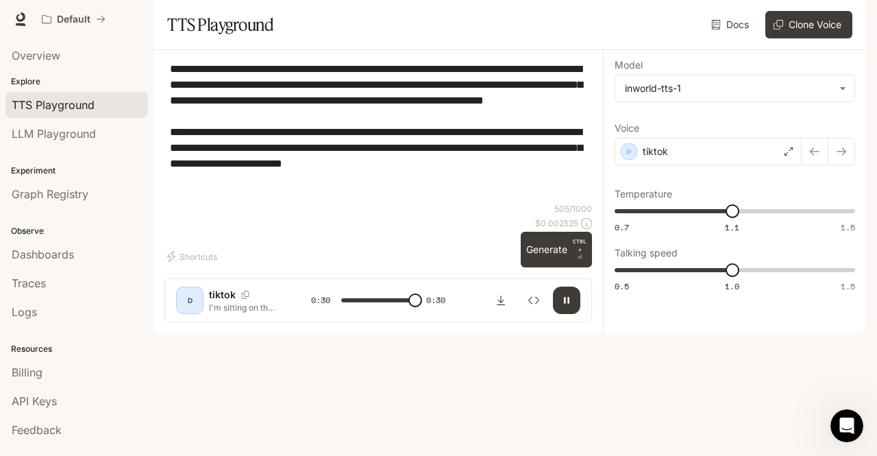  Describe the element at coordinates (137, 104) in the screenshot. I see `div: The voice ID format looks correct, so the issue is likely with the clone quality rather than the ...` at that location.